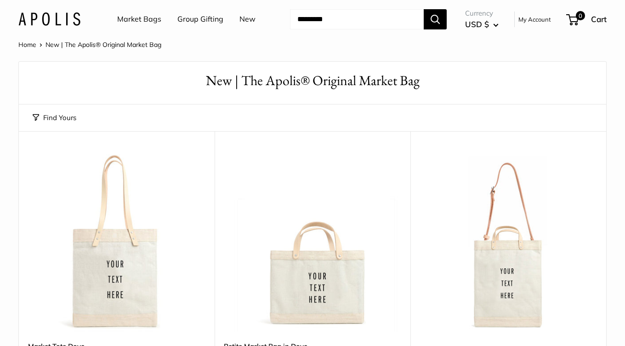  I want to click on span: Cart, so click(599, 19).